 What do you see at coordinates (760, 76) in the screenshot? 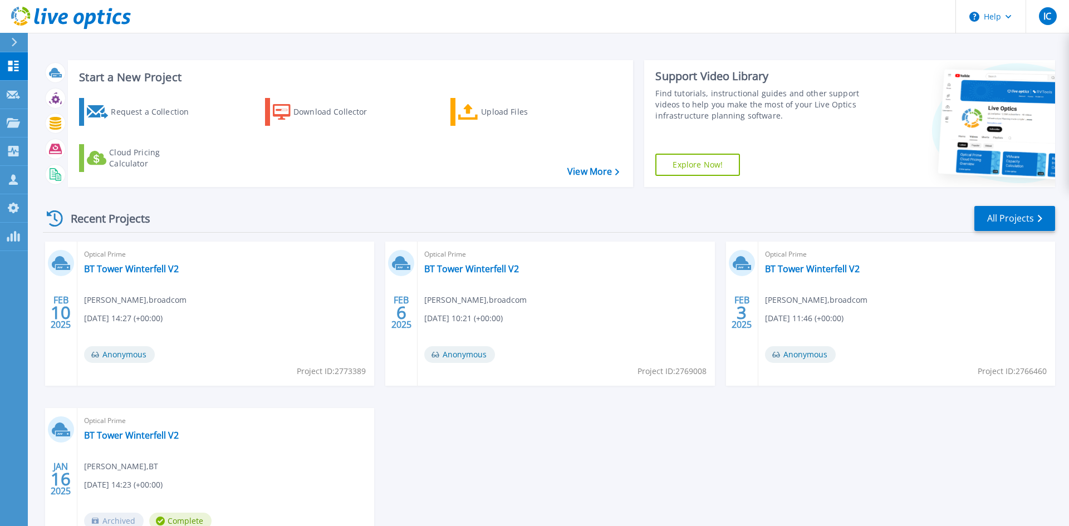
I see `div: Support Video Library` at bounding box center [760, 76].